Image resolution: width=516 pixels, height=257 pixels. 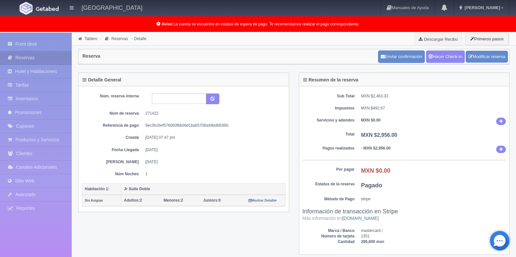 What do you see at coordinates (102, 80) in the screenshot?
I see `h4: Detalle General` at bounding box center [102, 80].